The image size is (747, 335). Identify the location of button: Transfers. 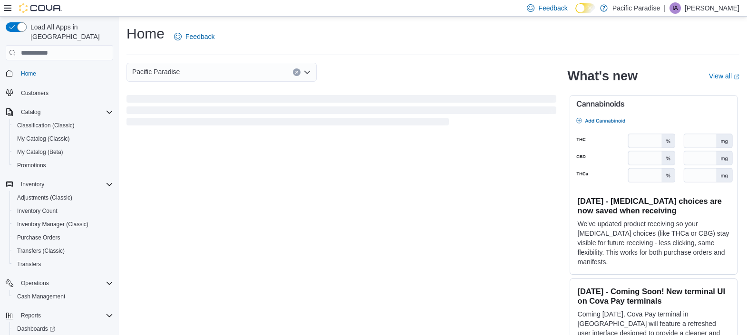
(63, 264).